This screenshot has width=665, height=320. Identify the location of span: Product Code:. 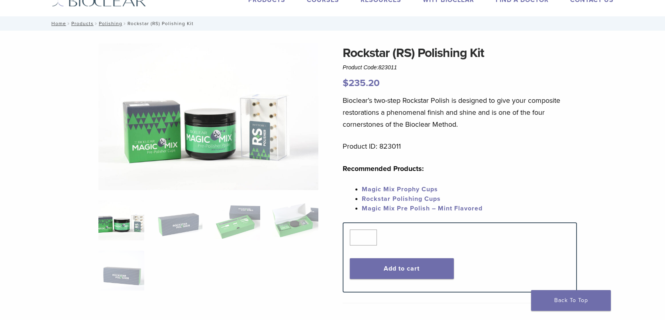
(370, 67).